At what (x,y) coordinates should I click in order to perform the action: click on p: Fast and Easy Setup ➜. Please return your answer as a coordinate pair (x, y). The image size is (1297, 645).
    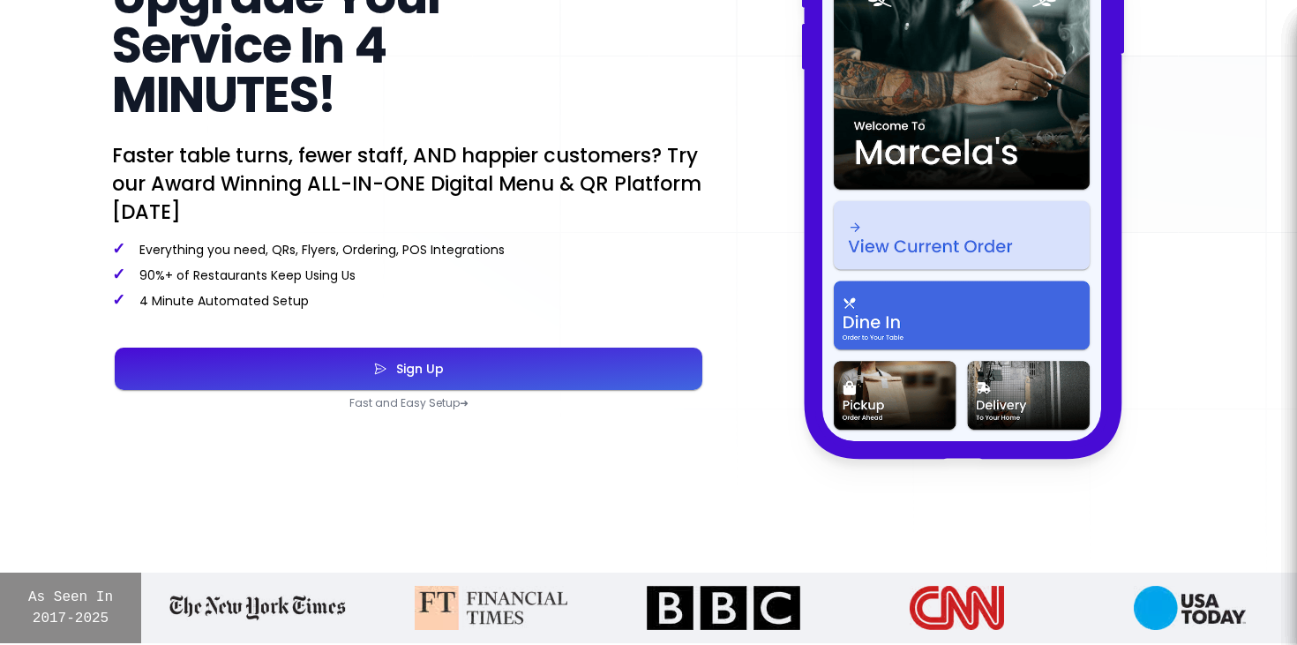
    Looking at the image, I should click on (409, 403).